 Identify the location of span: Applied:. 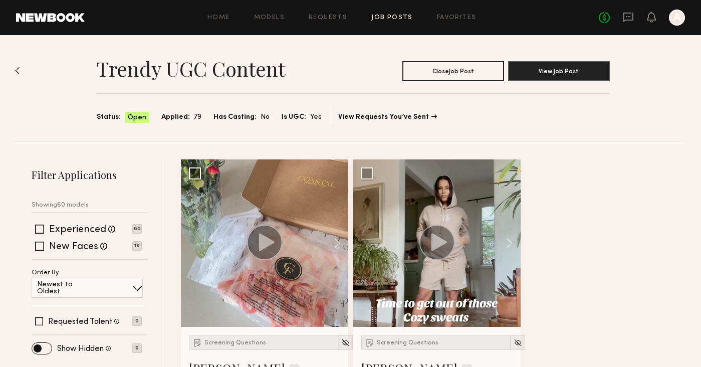
(175, 117).